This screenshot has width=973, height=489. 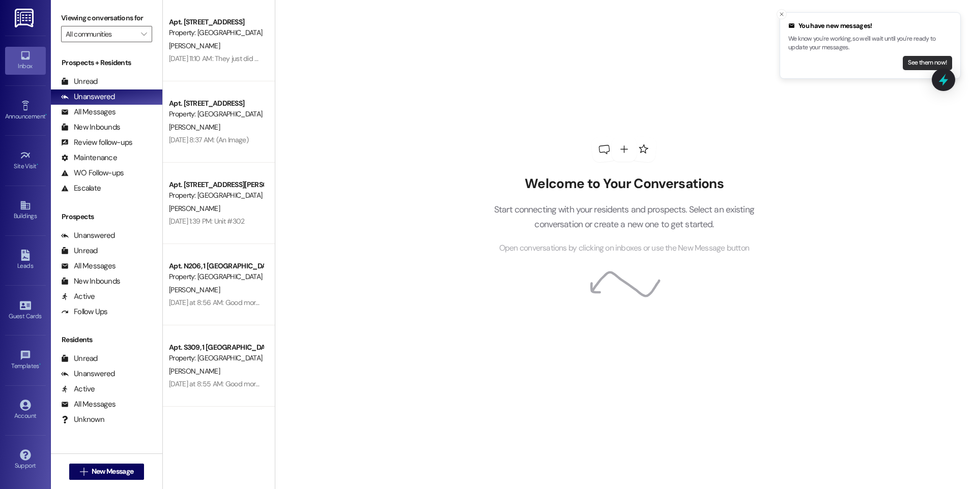 What do you see at coordinates (106, 340) in the screenshot?
I see `div: Residents` at bounding box center [106, 340].